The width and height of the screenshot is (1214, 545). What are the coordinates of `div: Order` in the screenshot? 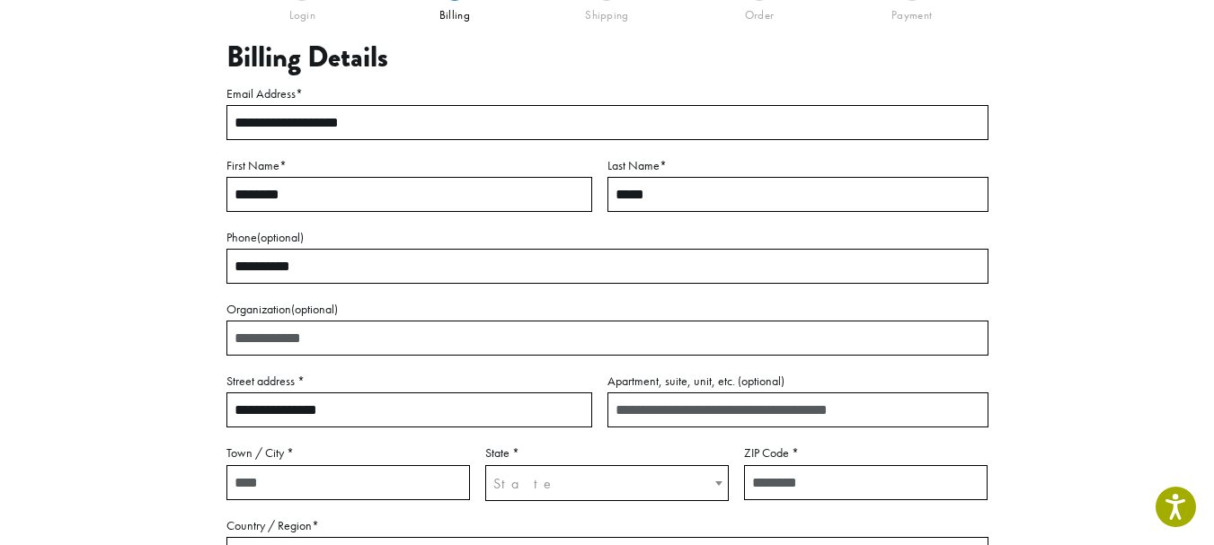 It's located at (759, 12).